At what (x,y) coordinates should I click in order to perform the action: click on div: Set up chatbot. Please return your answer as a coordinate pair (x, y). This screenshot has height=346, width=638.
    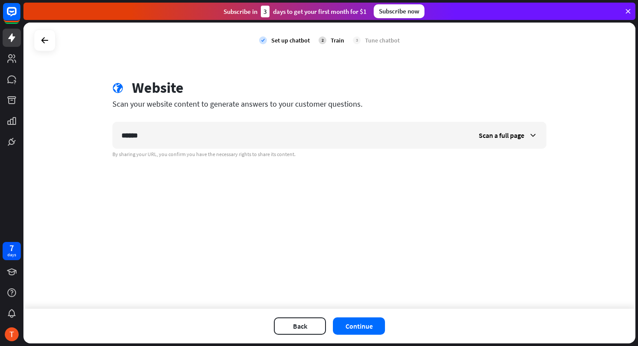
    Looking at the image, I should click on (290, 40).